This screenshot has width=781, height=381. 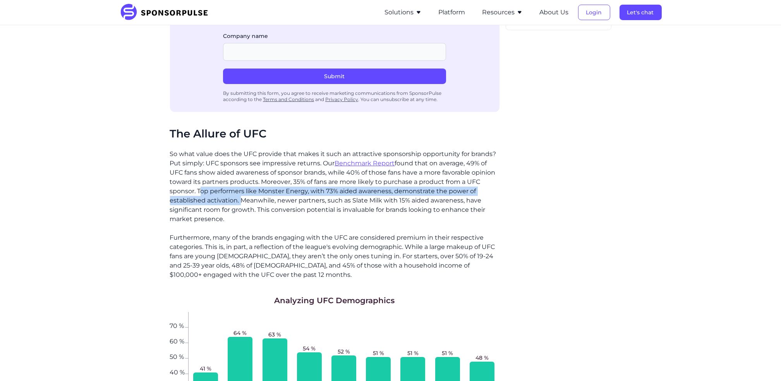 What do you see at coordinates (177, 341) in the screenshot?
I see `span: 60 %` at bounding box center [177, 341].